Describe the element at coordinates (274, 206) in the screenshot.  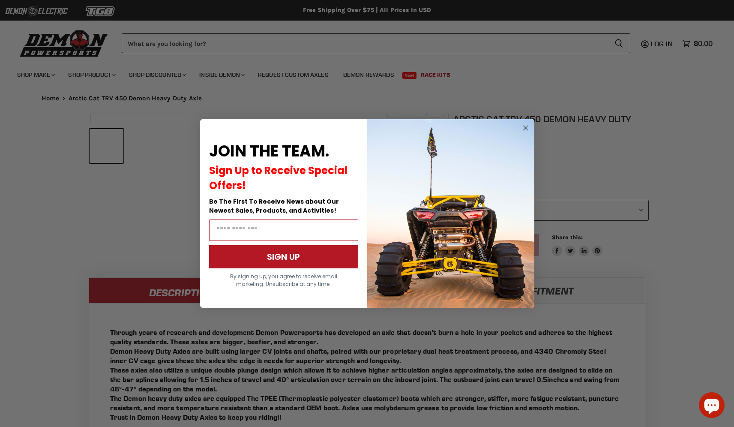
I see `span: Be The First To Receive News about Our Newest Sales, Products, and Activities!` at that location.